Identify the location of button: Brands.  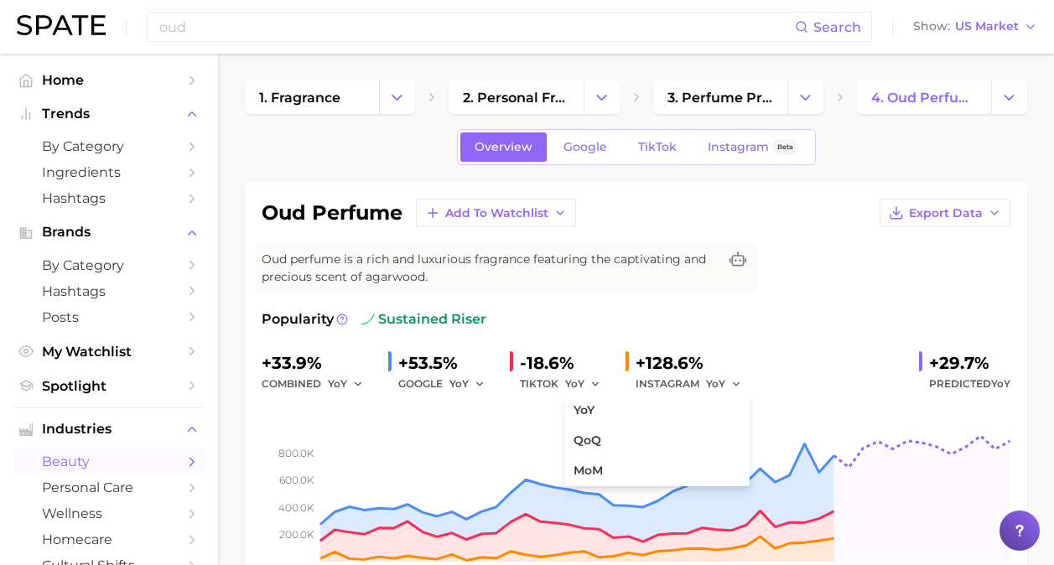
(109, 232).